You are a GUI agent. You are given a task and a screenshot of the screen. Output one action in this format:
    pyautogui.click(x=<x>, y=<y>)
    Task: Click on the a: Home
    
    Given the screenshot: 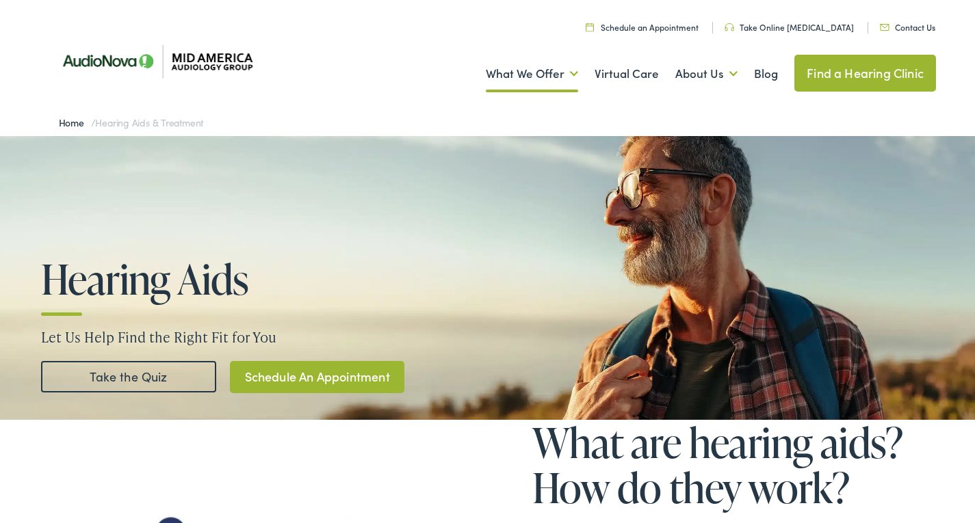 What is the action you would take?
    pyautogui.click(x=75, y=122)
    